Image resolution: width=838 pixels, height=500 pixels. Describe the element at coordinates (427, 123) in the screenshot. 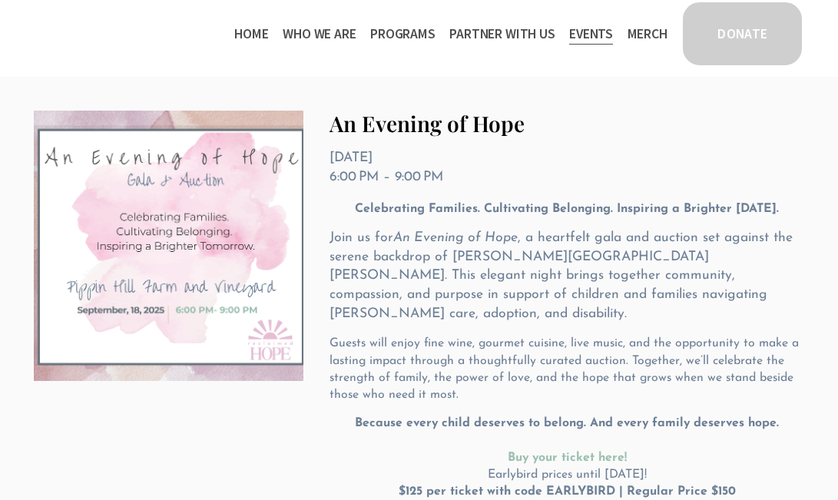

I see `a: An Evening of Hope` at that location.